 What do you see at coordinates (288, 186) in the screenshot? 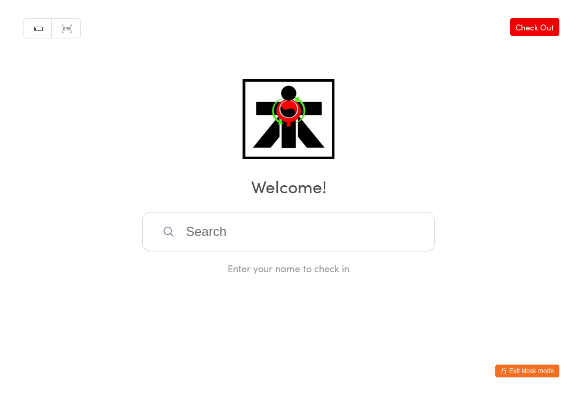
I see `h2: Welcome!` at bounding box center [288, 186].